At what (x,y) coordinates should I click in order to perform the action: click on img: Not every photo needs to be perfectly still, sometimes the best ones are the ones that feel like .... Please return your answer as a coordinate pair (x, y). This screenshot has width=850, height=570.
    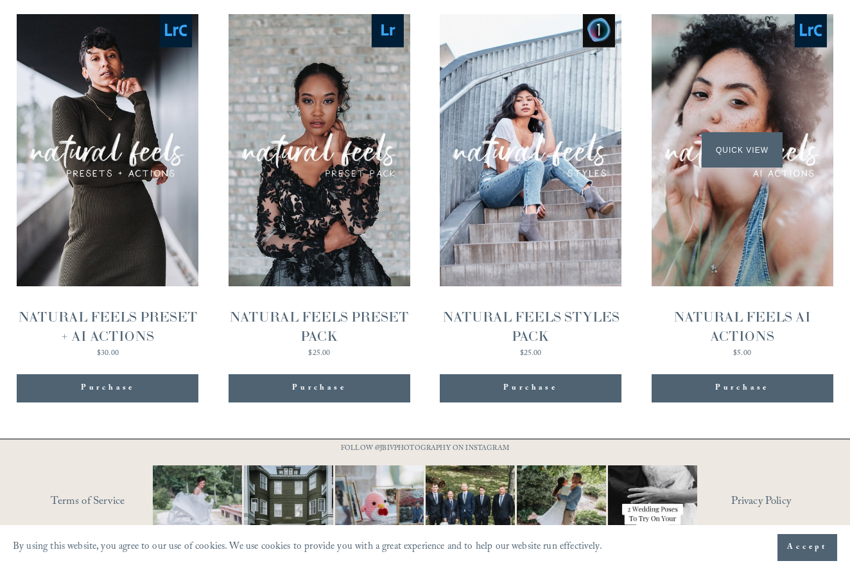
    Looking at the image, I should click on (198, 509).